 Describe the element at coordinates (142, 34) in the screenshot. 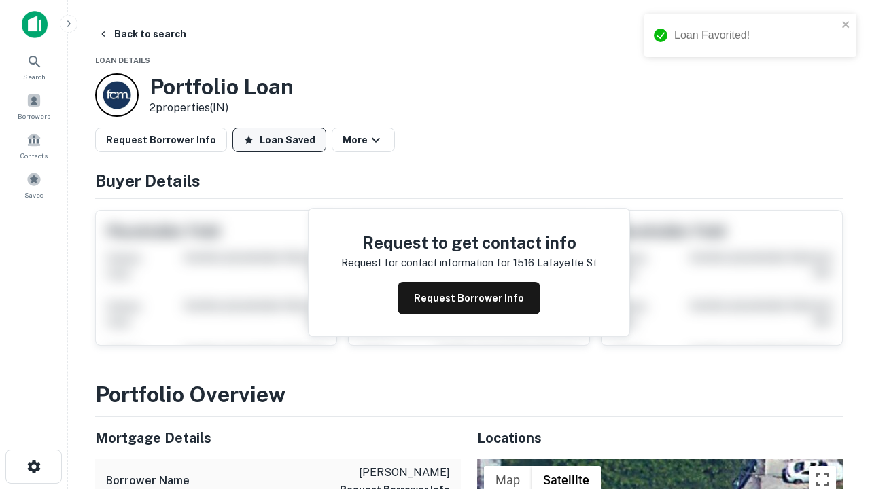

I see `button: Back to search` at that location.